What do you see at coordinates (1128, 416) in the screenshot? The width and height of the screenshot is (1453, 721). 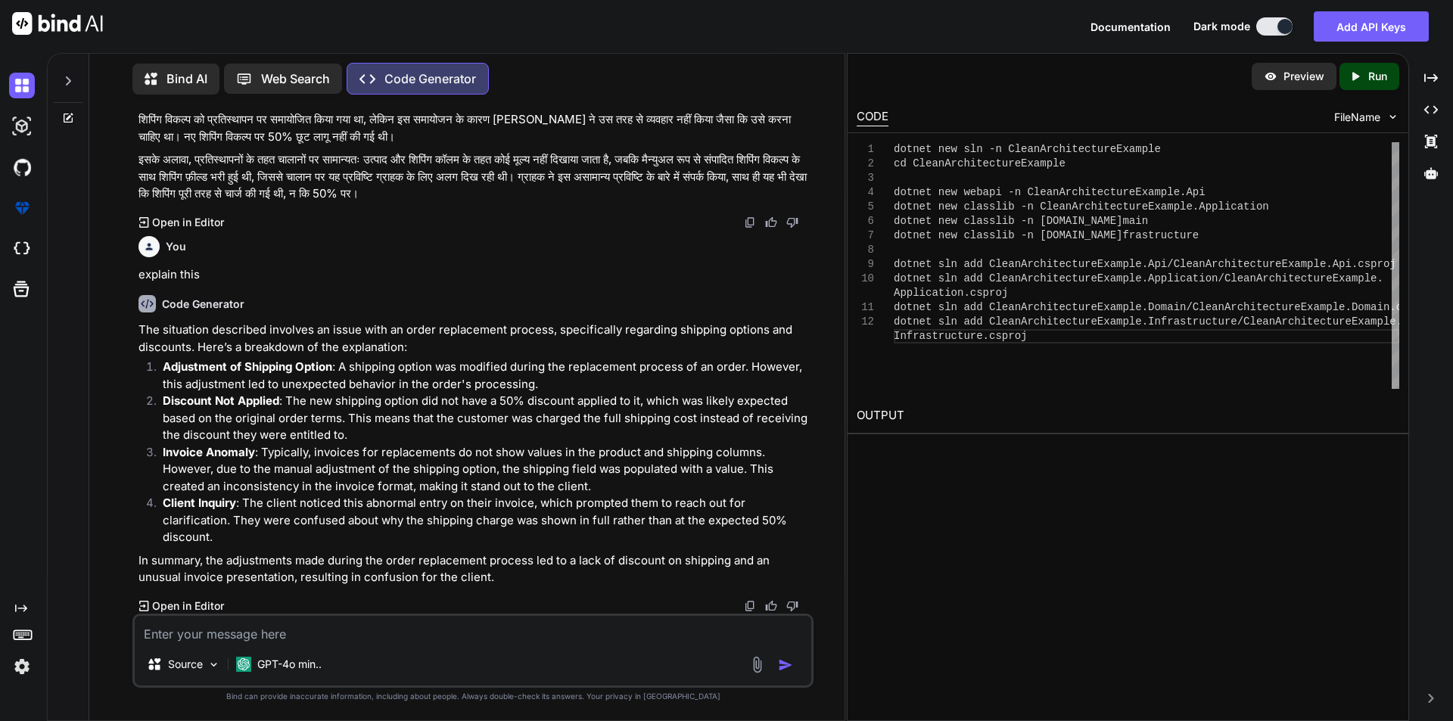 I see `h2: OUTPUT` at bounding box center [1128, 416].